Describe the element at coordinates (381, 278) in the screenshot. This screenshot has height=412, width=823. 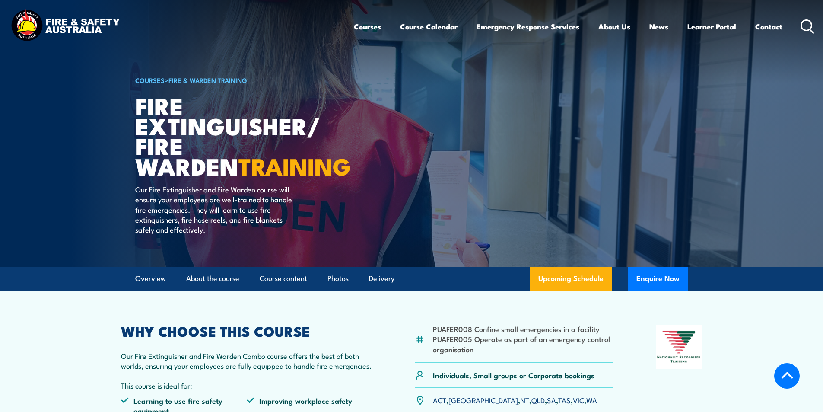
I see `a: Delivery` at that location.